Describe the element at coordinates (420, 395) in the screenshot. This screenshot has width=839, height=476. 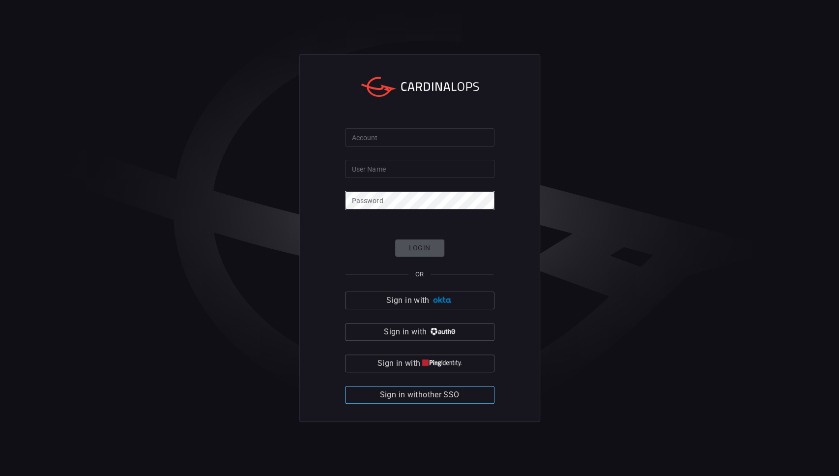
I see `span: Sign in with other SSO` at that location.